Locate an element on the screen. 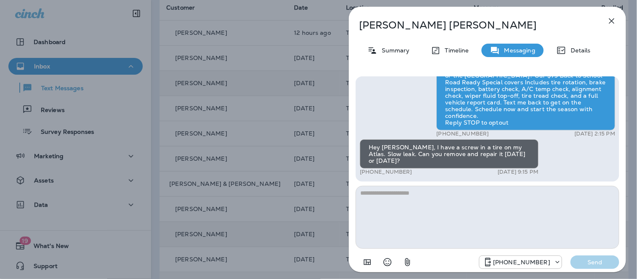  div: +1 (517) 777-8454 is located at coordinates (521, 262).